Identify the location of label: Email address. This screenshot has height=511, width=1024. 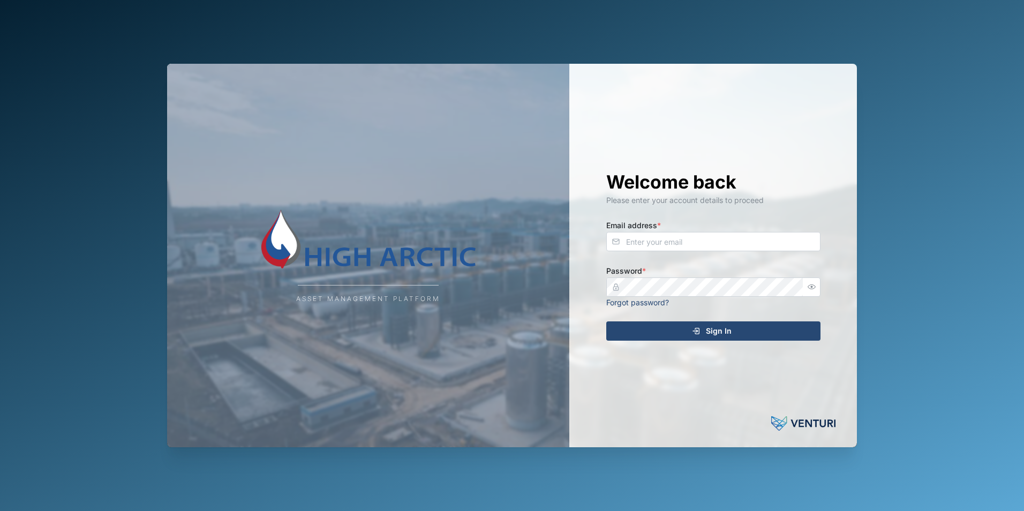
(633, 225).